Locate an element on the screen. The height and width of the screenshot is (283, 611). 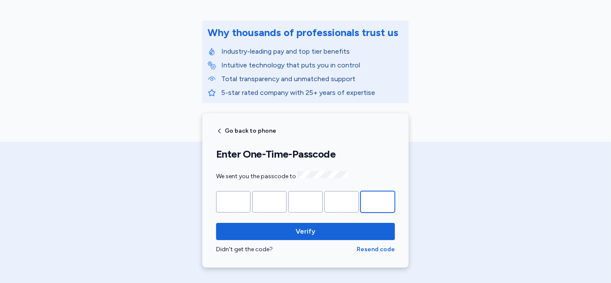
p: Industry-leading pay and top tier benefits is located at coordinates (312, 52).